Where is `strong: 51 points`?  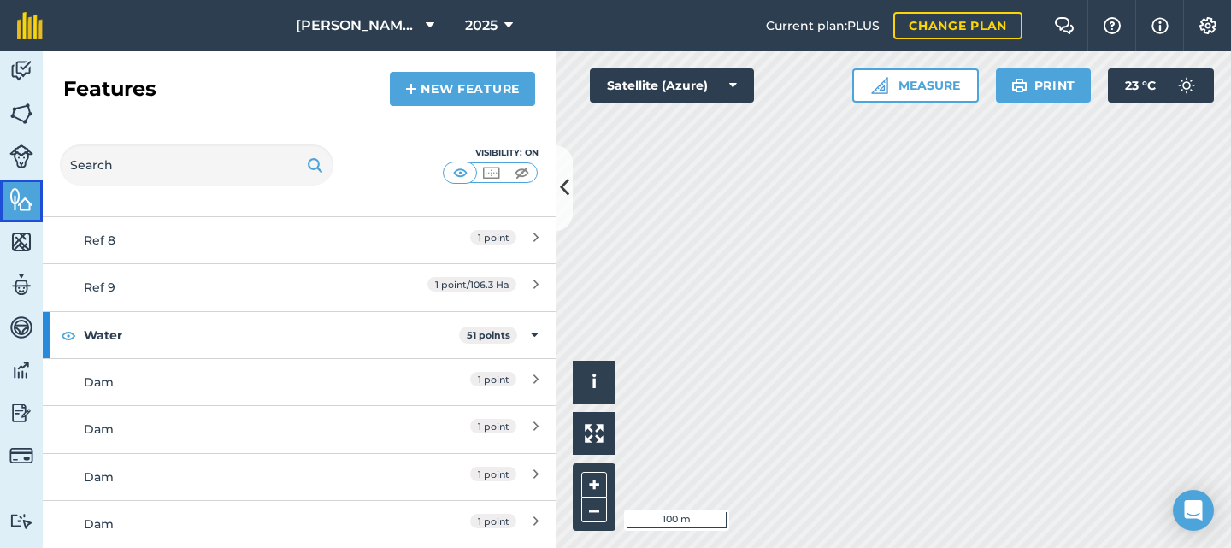 strong: 51 points is located at coordinates (488, 335).